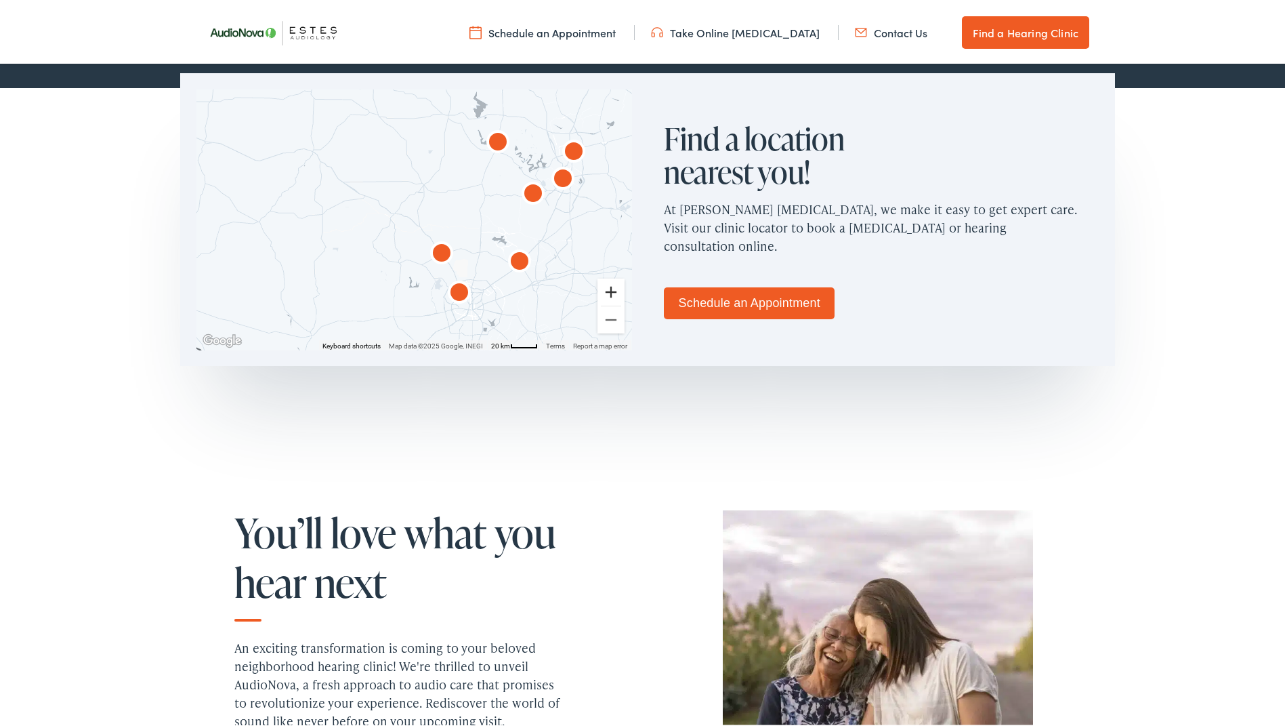  Describe the element at coordinates (222, 338) in the screenshot. I see `a: Open this area in Google Maps (opens a new window)` at that location.